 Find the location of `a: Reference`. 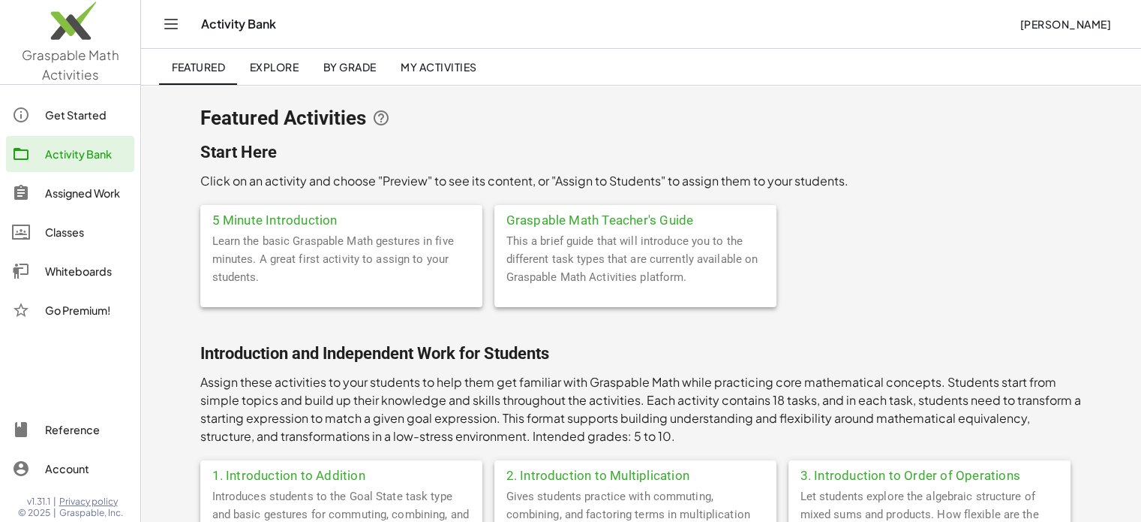

a: Reference is located at coordinates (70, 429).